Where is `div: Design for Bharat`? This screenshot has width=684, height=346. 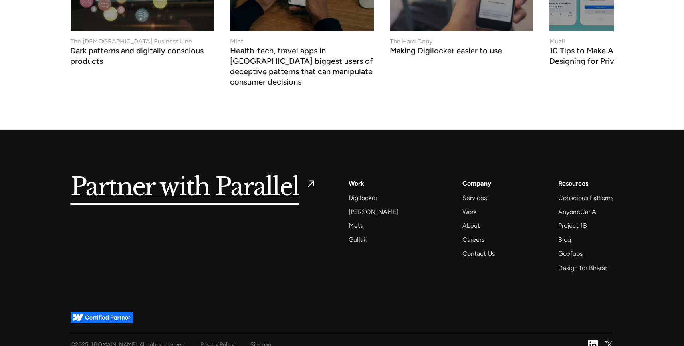
div: Design for Bharat is located at coordinates (583, 268).